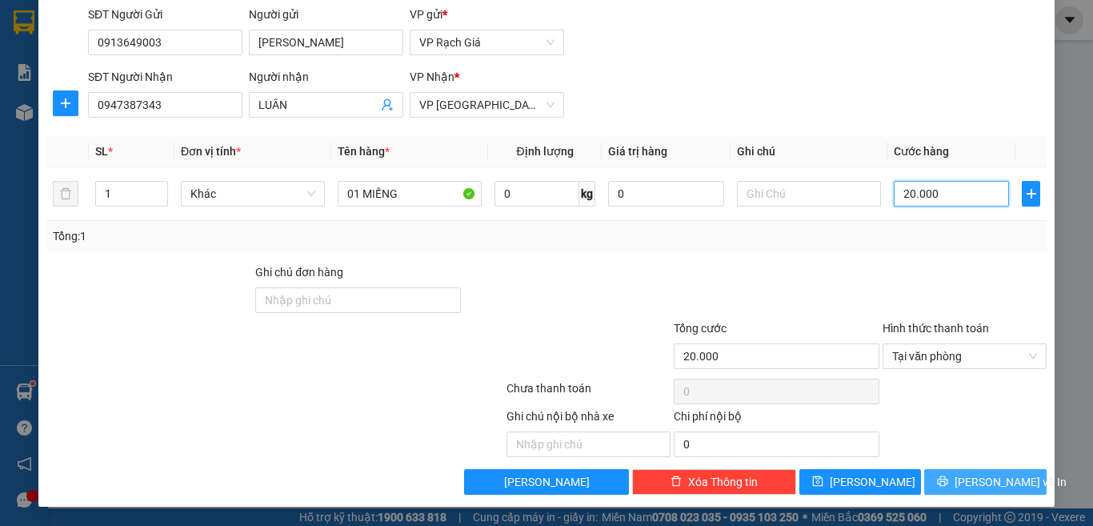  What do you see at coordinates (165, 14) in the screenshot?
I see `div: SĐT Người Gửi` at bounding box center [165, 14].